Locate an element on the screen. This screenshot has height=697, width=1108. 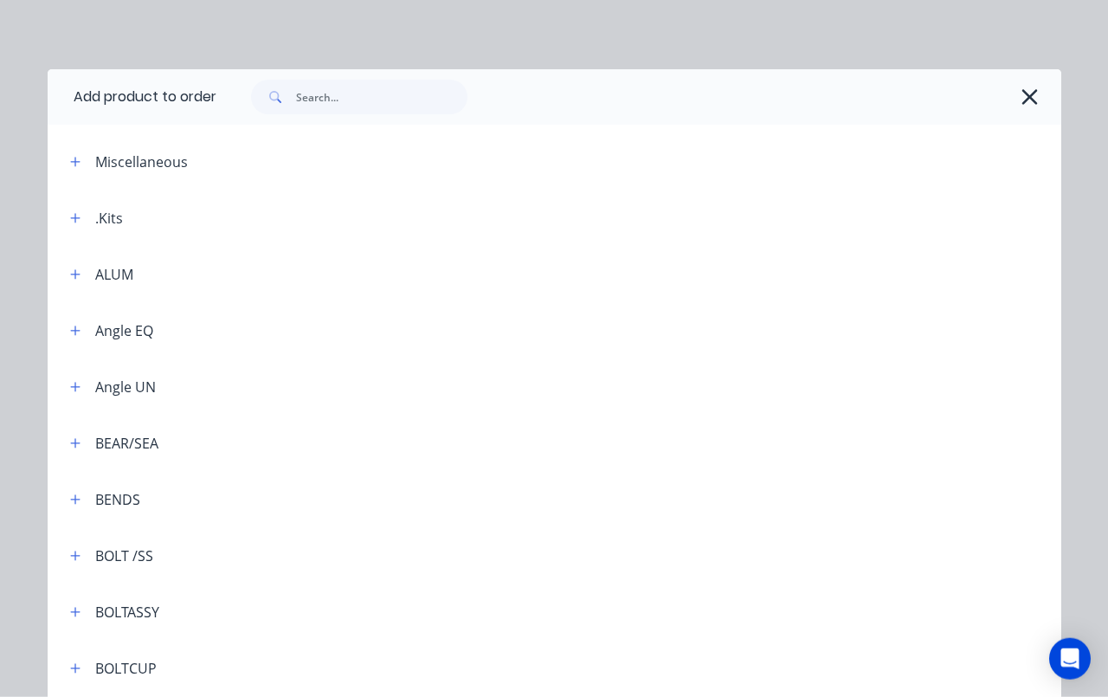
input: Search... is located at coordinates (382, 97).